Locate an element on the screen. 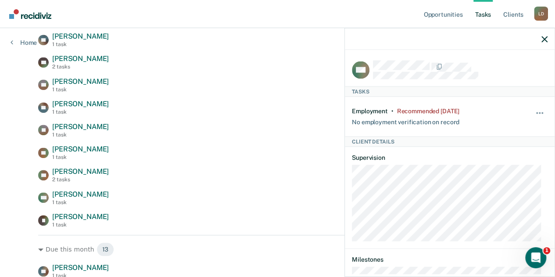 This screenshot has height=277, width=555. div: Tasks is located at coordinates (450, 91).